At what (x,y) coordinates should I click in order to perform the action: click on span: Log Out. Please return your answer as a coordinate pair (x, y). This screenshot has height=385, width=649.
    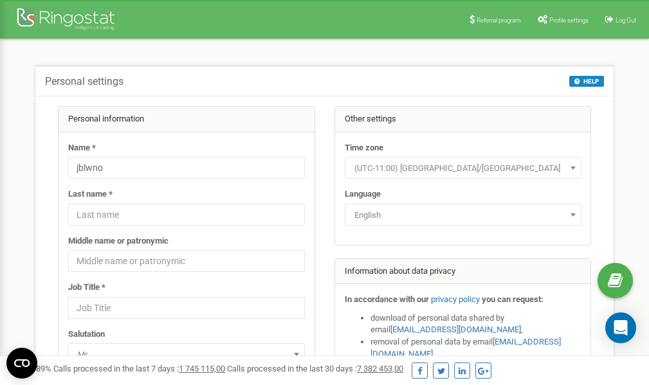
    Looking at the image, I should click on (626, 20).